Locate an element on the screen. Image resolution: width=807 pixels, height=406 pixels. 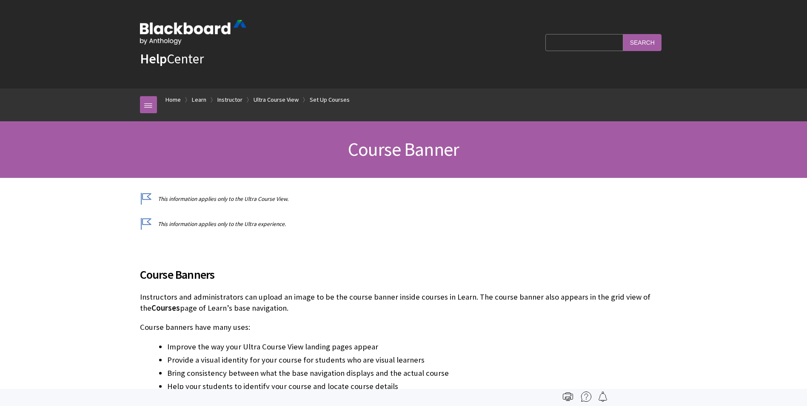
p: This information applies only to the Ultra Course View. is located at coordinates (404, 199).